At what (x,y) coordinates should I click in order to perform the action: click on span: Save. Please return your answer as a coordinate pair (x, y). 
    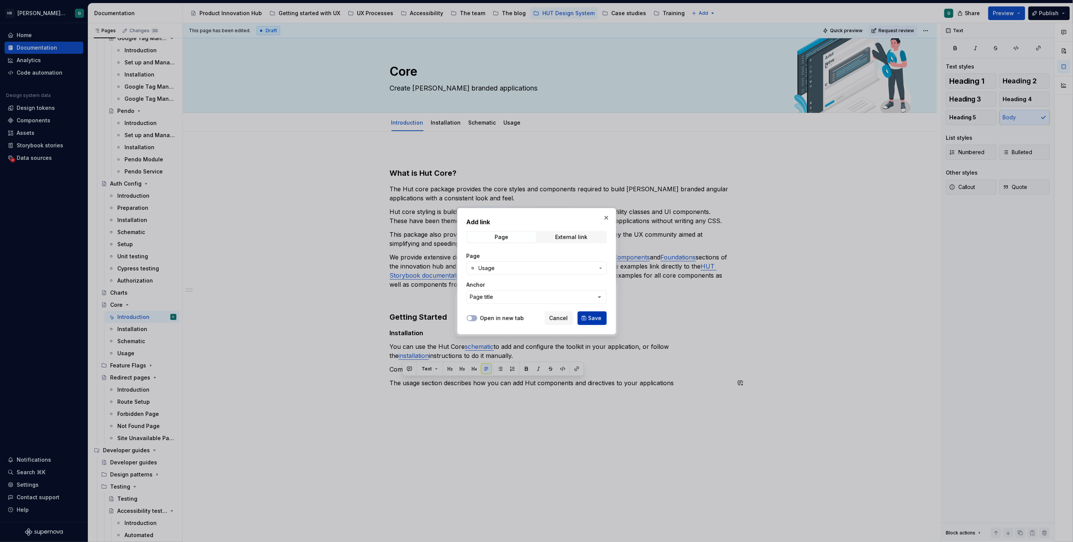
    Looking at the image, I should click on (595, 318).